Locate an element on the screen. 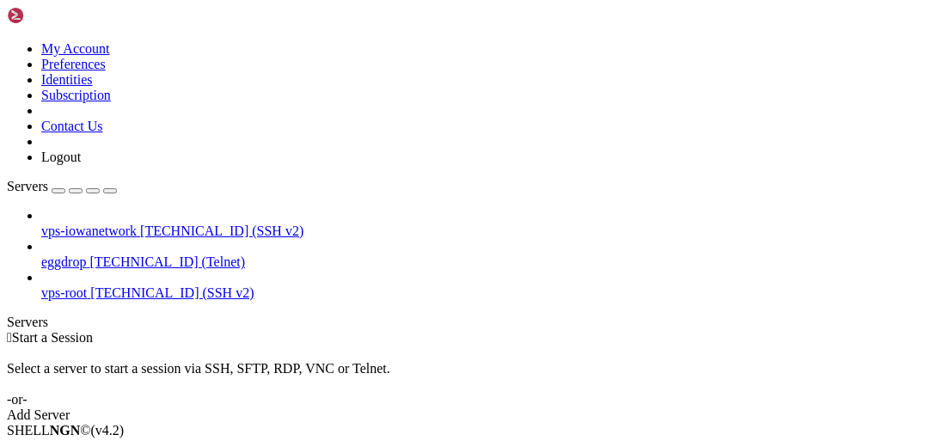  a: My Account is located at coordinates (76, 48).